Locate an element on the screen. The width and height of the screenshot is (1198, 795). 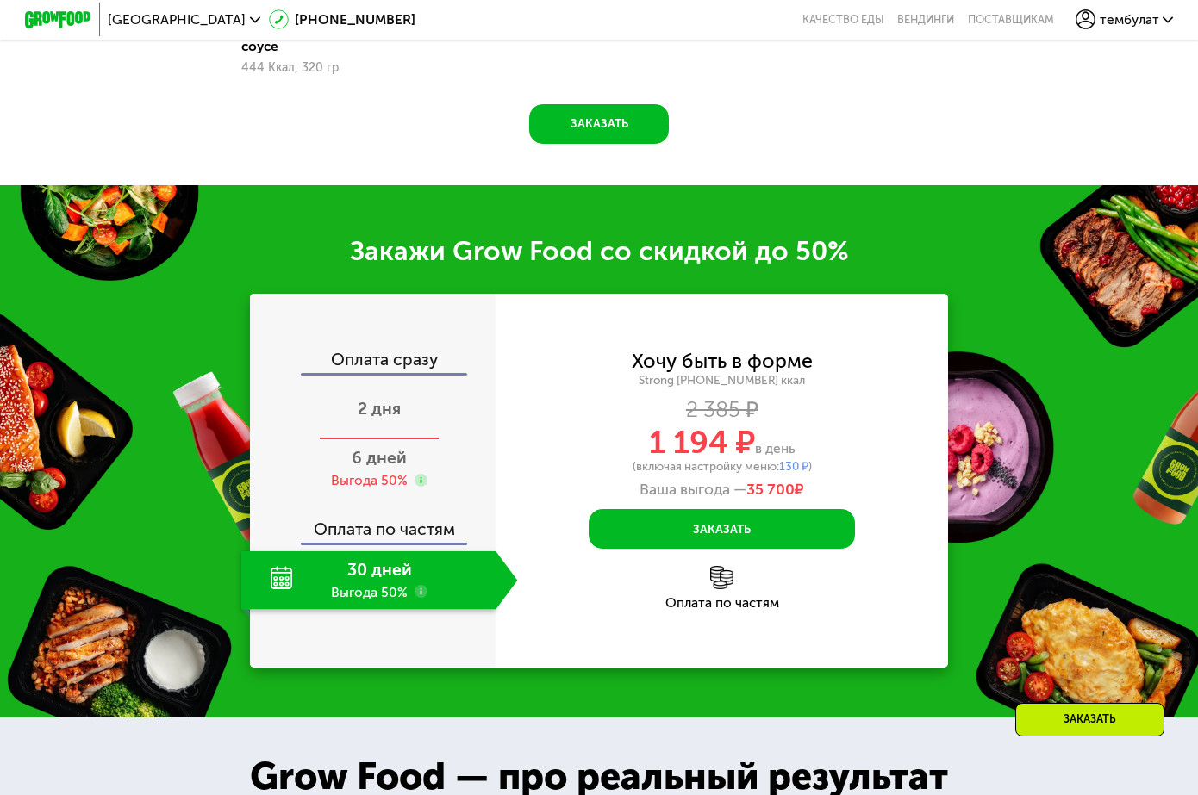
a: Качество еды is located at coordinates (843, 19).